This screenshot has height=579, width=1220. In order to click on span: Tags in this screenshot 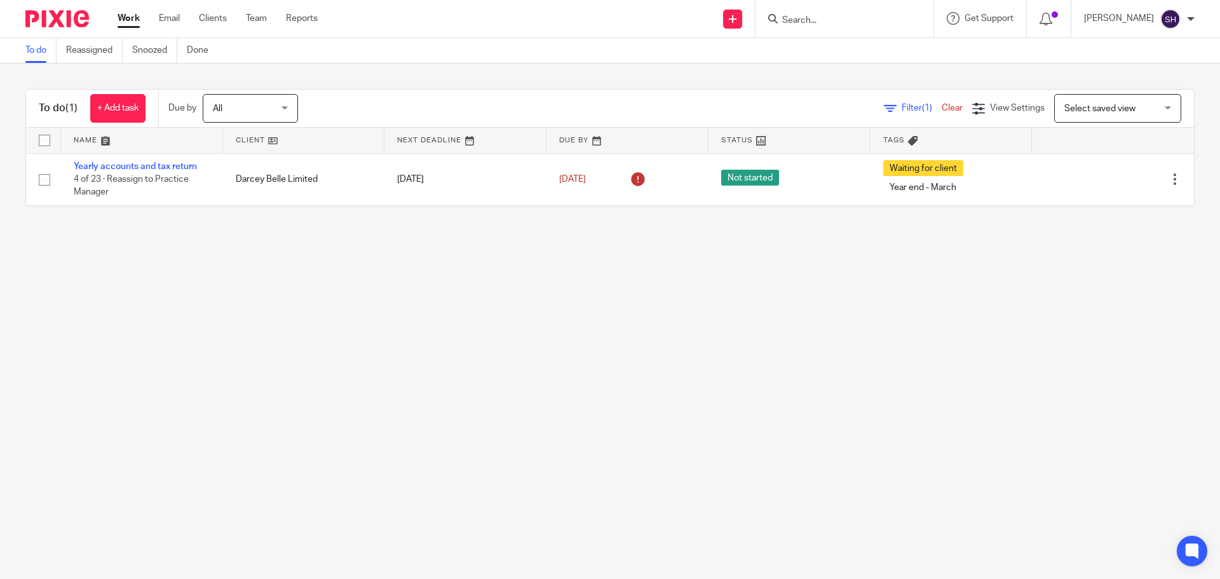, I will do `click(894, 140)`.